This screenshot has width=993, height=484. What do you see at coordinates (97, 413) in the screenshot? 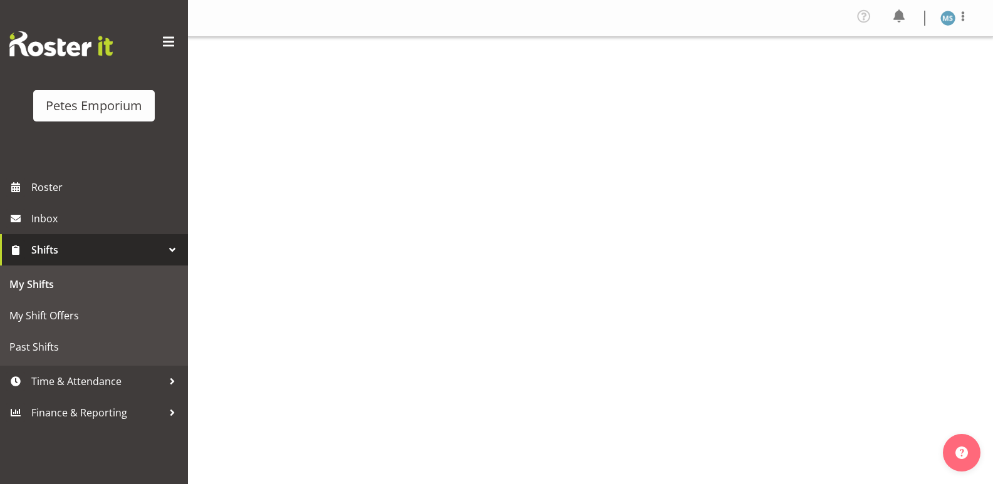
I see `span: Finance & Reporting` at bounding box center [97, 413].